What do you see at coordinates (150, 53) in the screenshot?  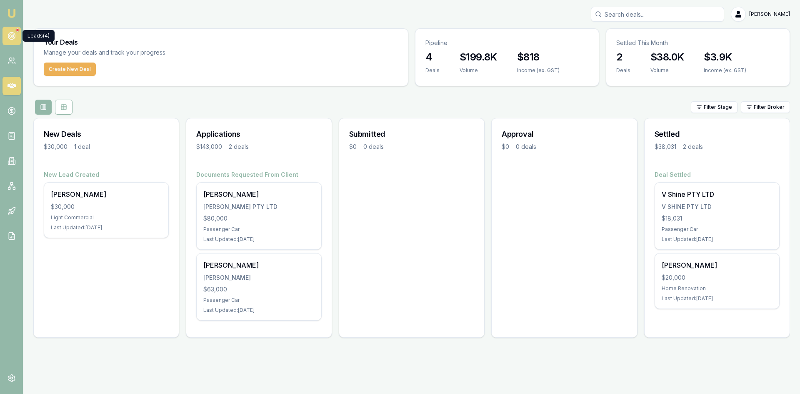 I see `p: Manage your deals and track your progress.` at bounding box center [150, 53].